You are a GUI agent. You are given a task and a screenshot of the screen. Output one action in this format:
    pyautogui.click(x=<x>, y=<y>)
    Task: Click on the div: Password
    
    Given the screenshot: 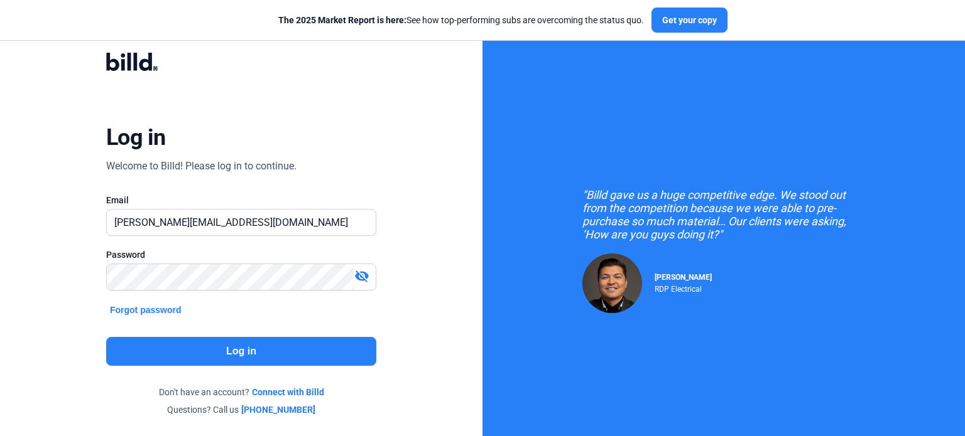 What is the action you would take?
    pyautogui.click(x=241, y=255)
    